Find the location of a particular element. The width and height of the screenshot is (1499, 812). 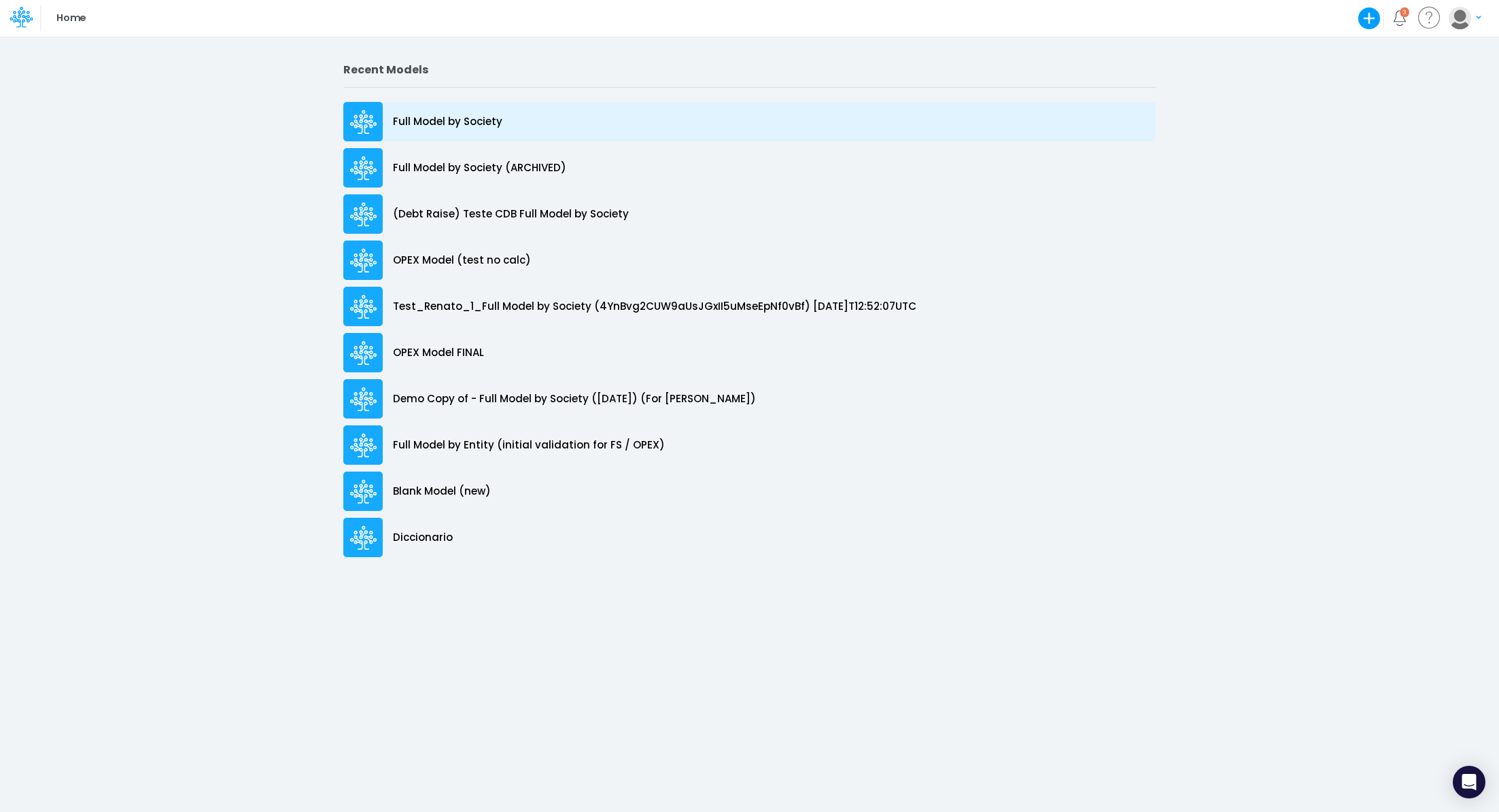

div: 3 unread items is located at coordinates (1405, 12).